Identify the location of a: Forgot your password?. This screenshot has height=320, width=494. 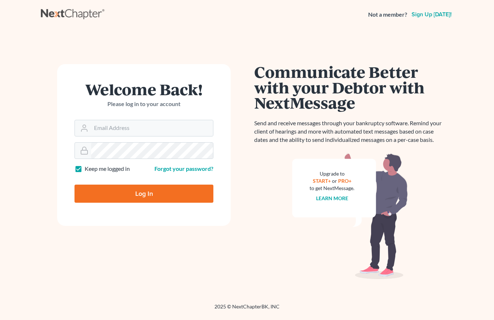
(184, 168).